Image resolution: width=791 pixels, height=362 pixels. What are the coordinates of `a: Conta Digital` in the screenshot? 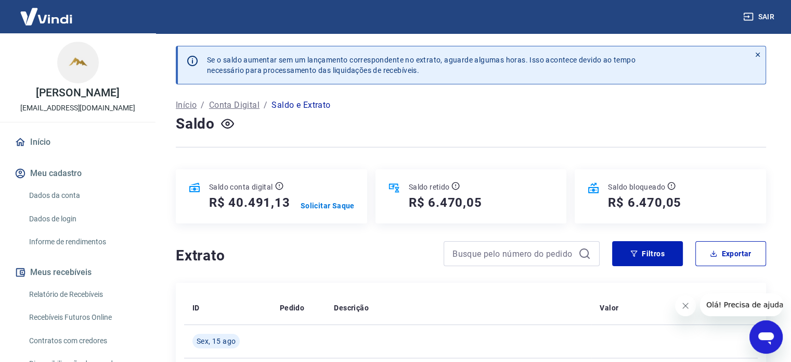 It's located at (234, 105).